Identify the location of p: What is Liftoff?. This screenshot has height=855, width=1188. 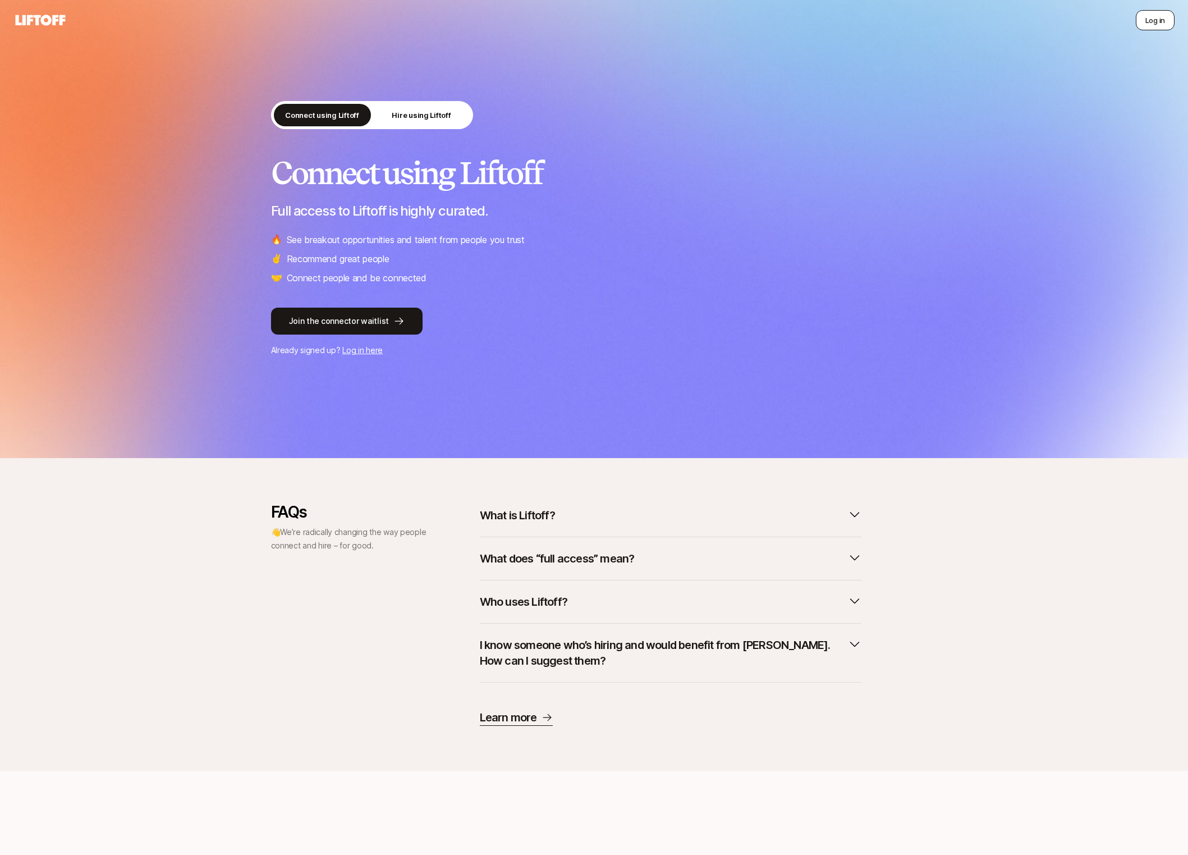
(517, 515).